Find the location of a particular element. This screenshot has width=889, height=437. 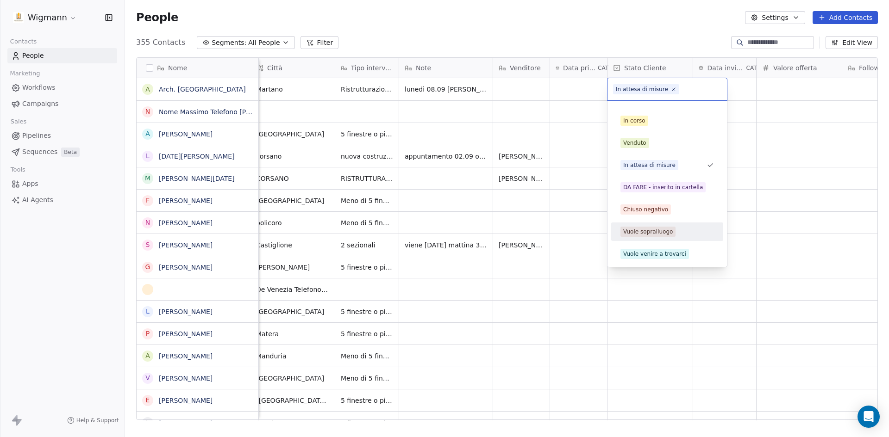

div: Chiuso negativo is located at coordinates (645, 210).